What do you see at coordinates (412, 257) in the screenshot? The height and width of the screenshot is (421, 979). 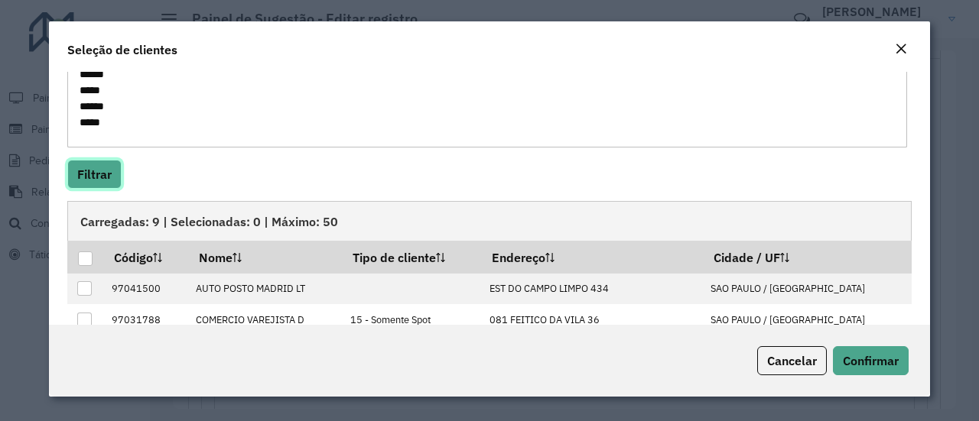 I see `th: Tipo de cliente` at bounding box center [412, 257].